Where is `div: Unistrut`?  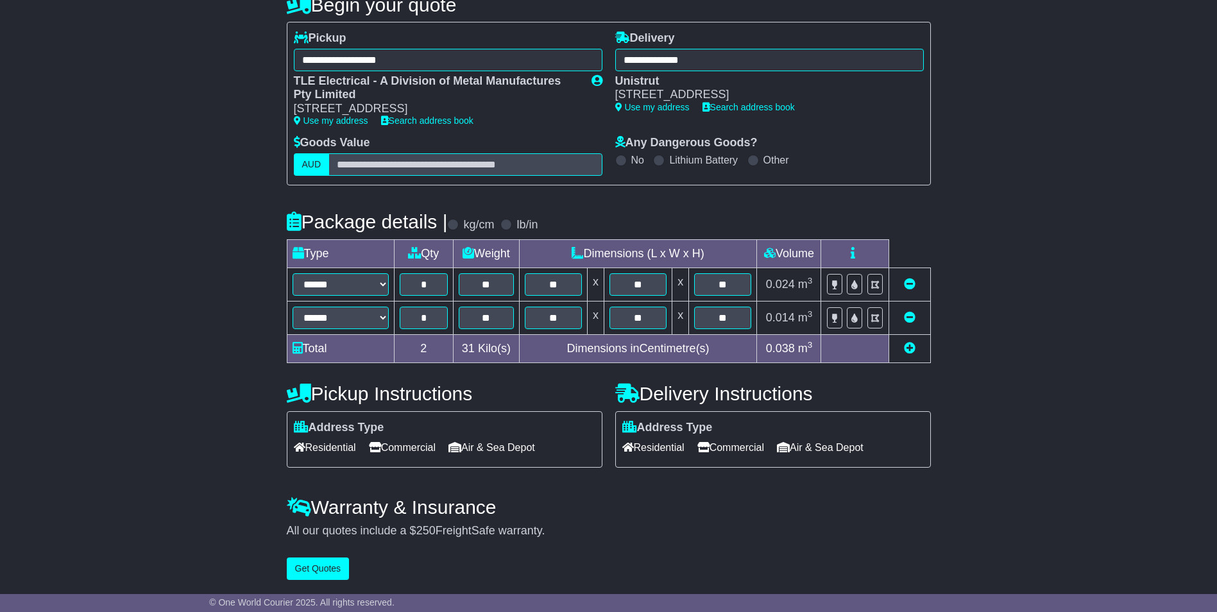 div: Unistrut is located at coordinates (763, 81).